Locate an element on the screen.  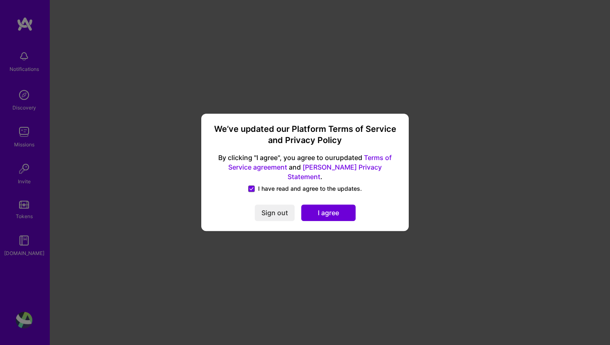
h3: We’ve updated our Platform Terms of Service and Privacy Policy is located at coordinates (305, 135).